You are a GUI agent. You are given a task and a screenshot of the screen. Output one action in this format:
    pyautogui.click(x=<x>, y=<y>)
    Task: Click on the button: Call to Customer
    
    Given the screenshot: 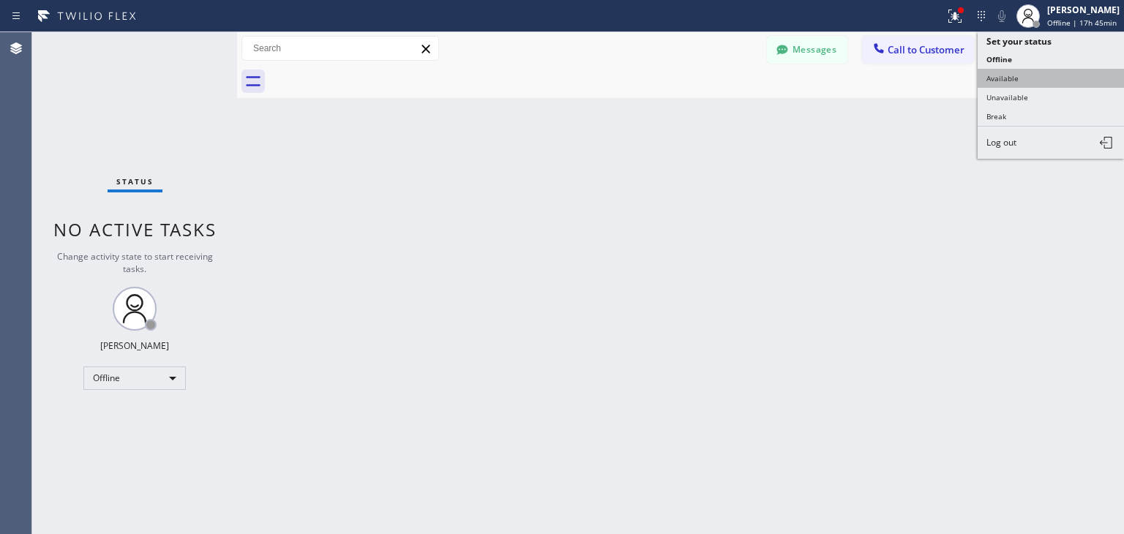 What is the action you would take?
    pyautogui.click(x=918, y=50)
    